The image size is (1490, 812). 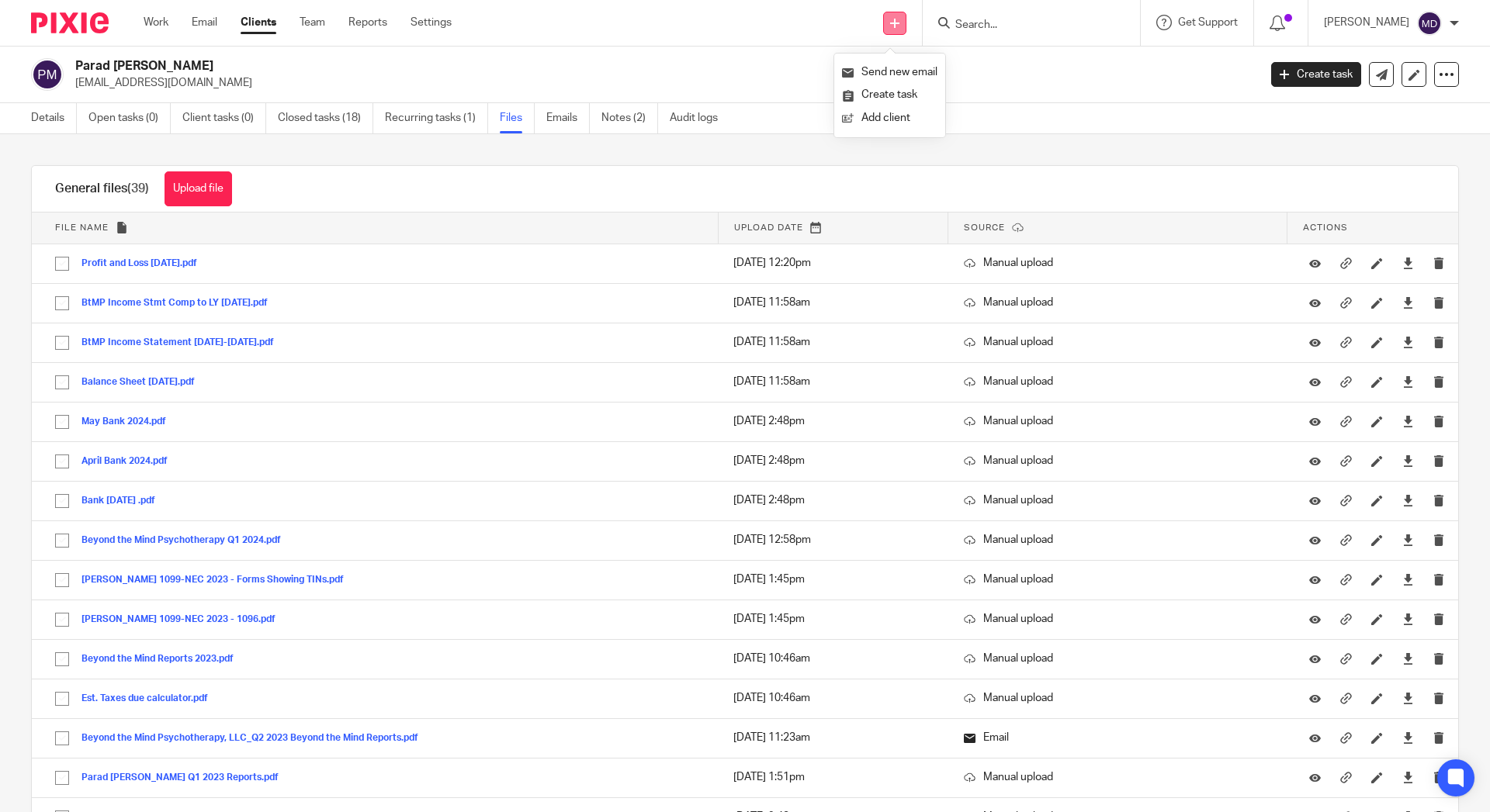 What do you see at coordinates (81, 228) in the screenshot?
I see `span: File name` at bounding box center [81, 228].